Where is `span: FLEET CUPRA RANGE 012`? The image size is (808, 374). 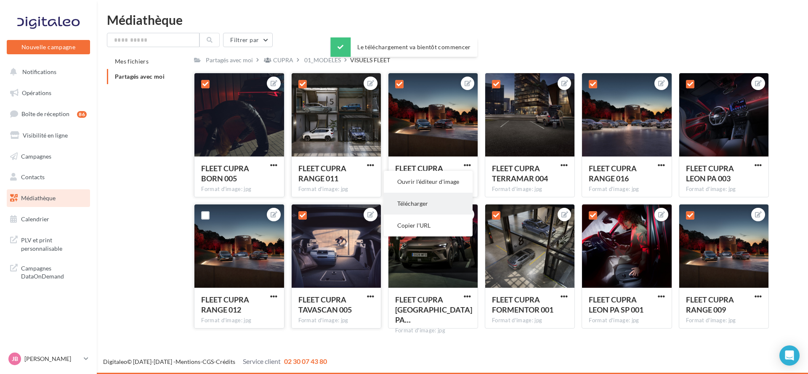 span: FLEET CUPRA RANGE 012 is located at coordinates (225, 305).